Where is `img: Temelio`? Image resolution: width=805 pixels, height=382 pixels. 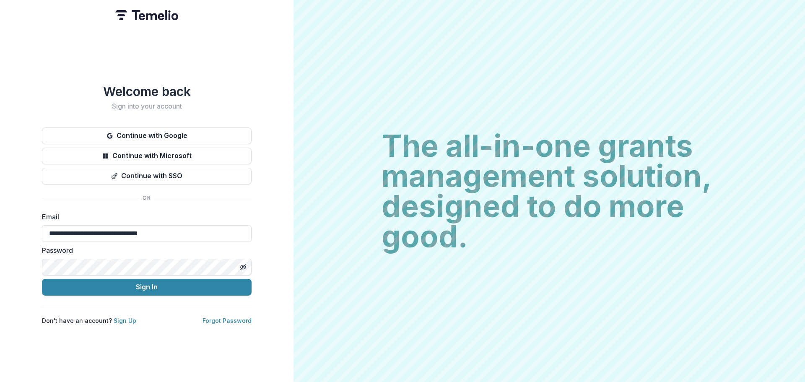 img: Temelio is located at coordinates (147, 15).